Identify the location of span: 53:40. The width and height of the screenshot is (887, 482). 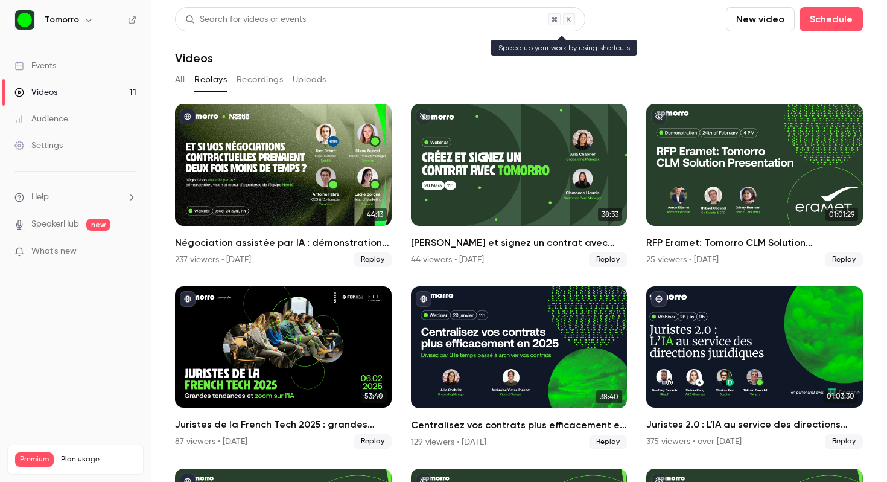
(374, 396).